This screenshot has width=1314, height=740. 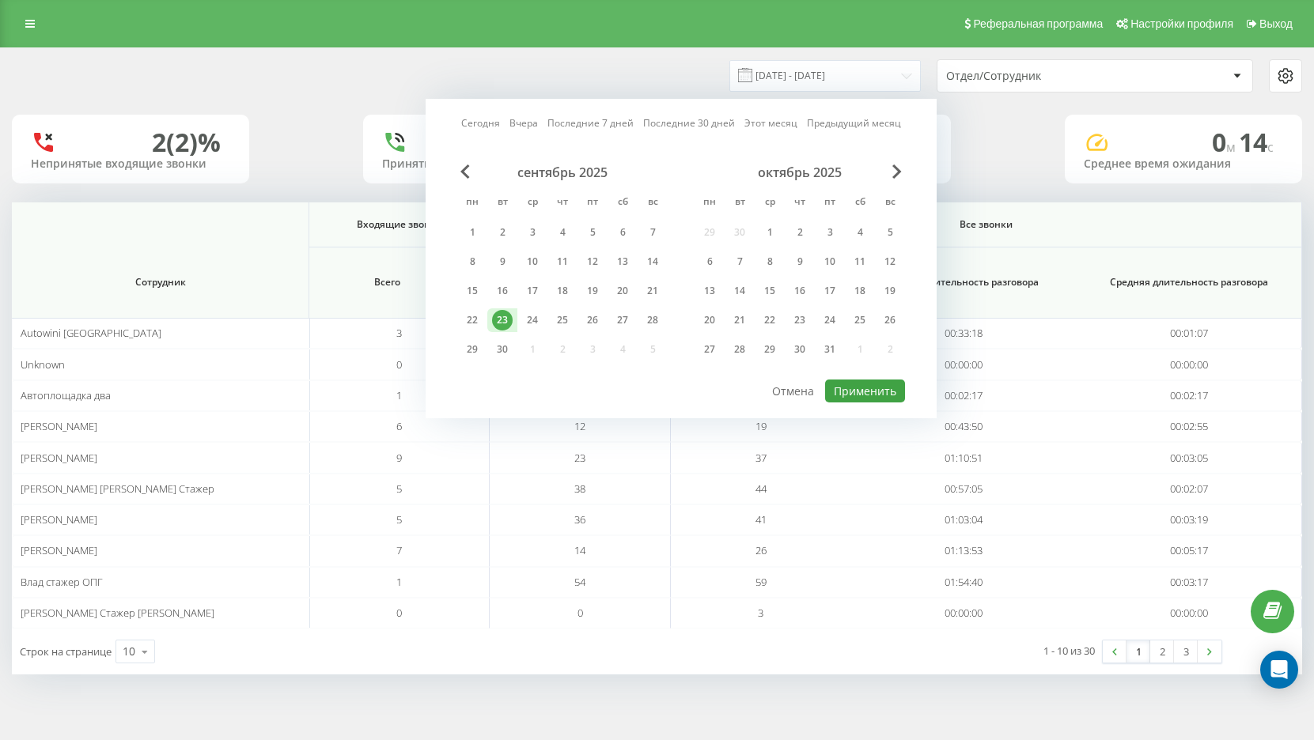 I want to click on td: 00:03:05, so click(x=1189, y=457).